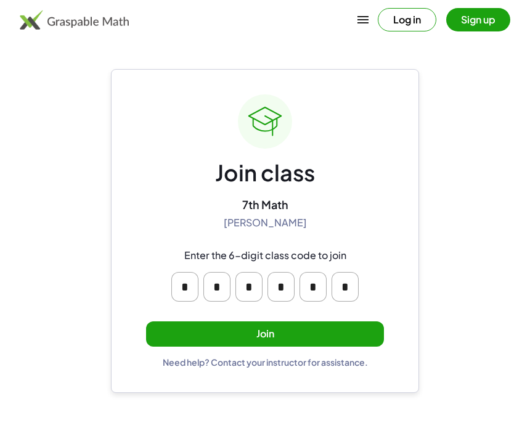  I want to click on button: Log in, so click(407, 20).